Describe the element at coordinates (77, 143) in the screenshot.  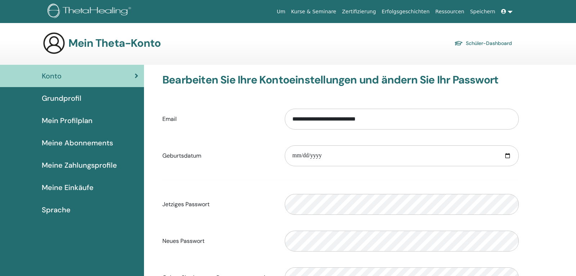
I see `span: Meine Abonnements` at that location.